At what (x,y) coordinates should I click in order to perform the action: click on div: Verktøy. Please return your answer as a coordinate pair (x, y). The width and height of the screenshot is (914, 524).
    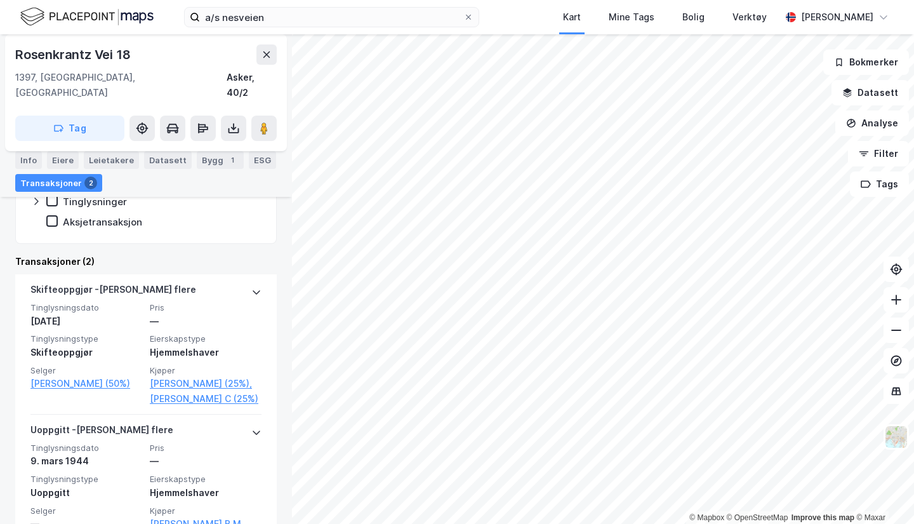
    Looking at the image, I should click on (750, 17).